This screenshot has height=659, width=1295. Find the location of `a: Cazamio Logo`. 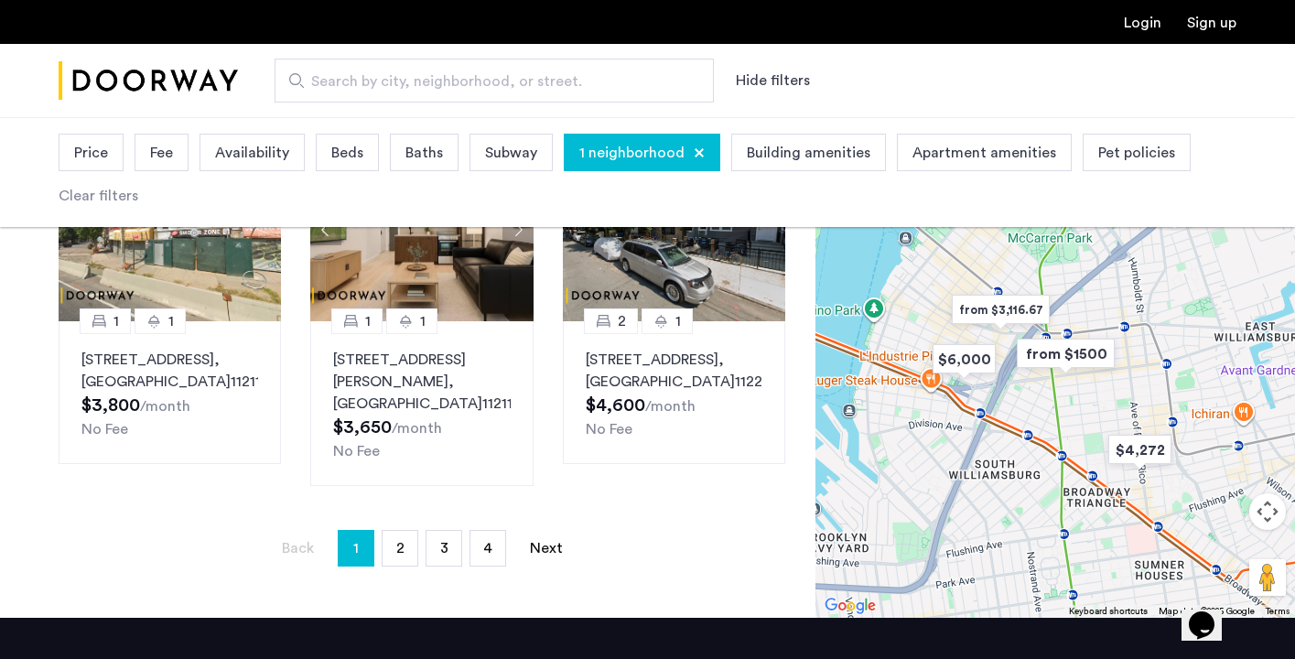

a: Cazamio Logo is located at coordinates (148, 81).